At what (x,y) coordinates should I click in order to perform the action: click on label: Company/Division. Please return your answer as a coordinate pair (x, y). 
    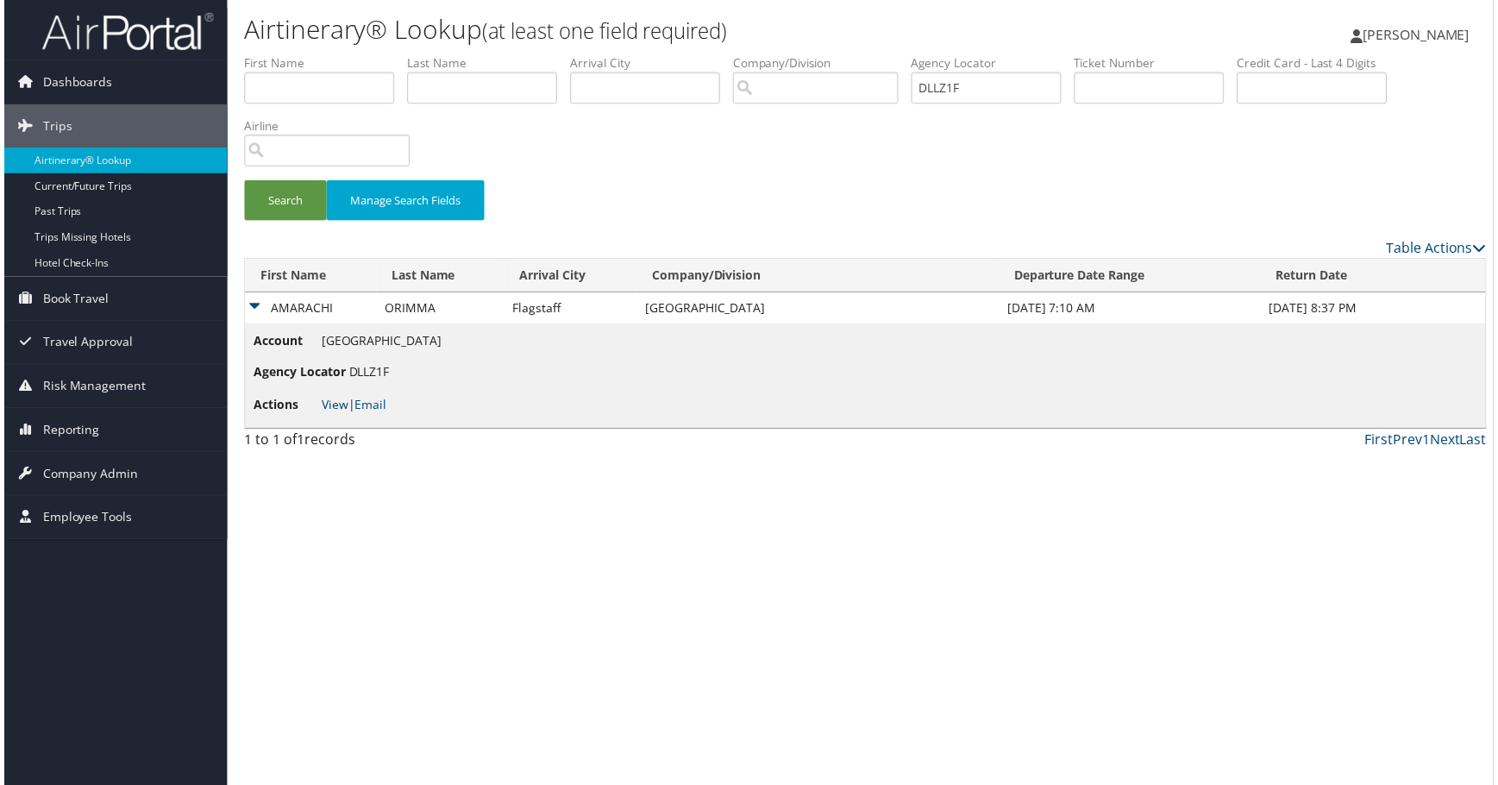
    Looking at the image, I should click on (823, 63).